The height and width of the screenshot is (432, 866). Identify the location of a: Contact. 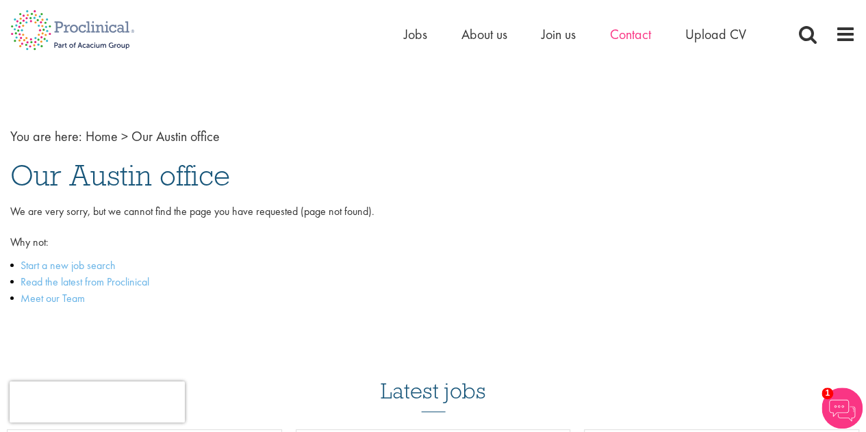
(631, 34).